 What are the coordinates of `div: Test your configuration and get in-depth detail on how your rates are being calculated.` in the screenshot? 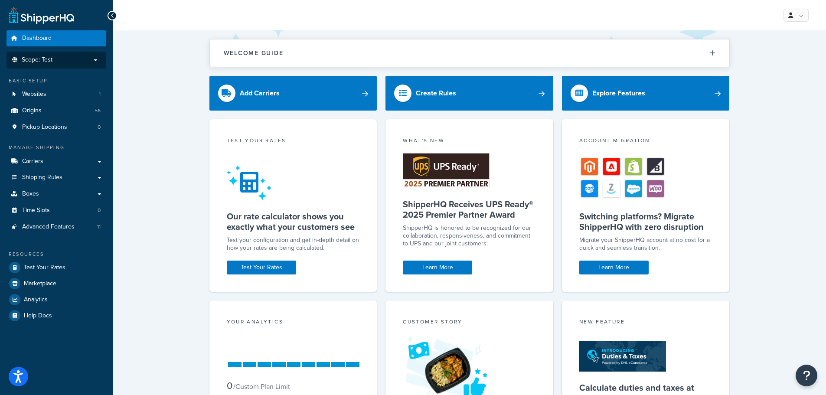 It's located at (293, 244).